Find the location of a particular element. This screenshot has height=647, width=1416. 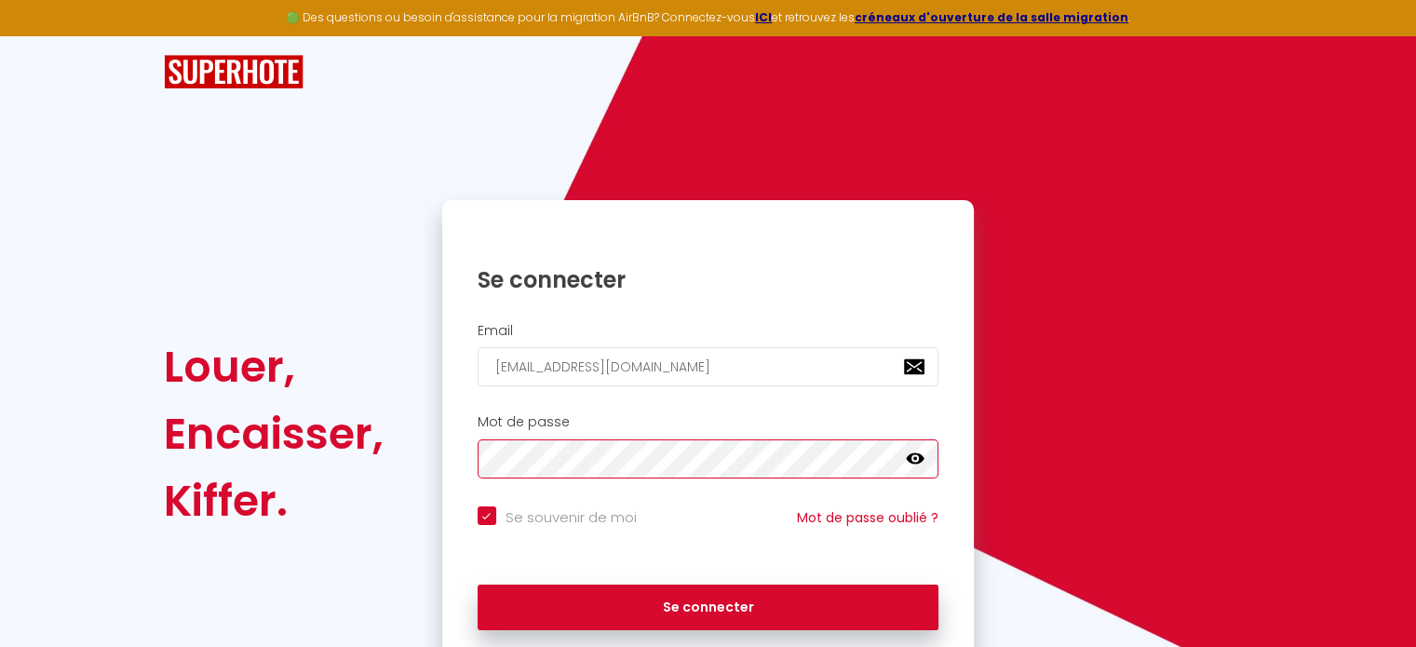

a: Mot de passe oublié ? is located at coordinates (868, 518).